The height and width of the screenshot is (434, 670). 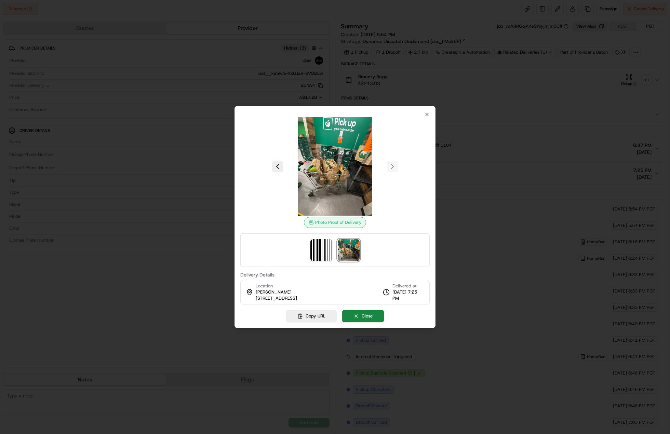 What do you see at coordinates (408, 286) in the screenshot?
I see `span: Delivered at` at bounding box center [408, 286].